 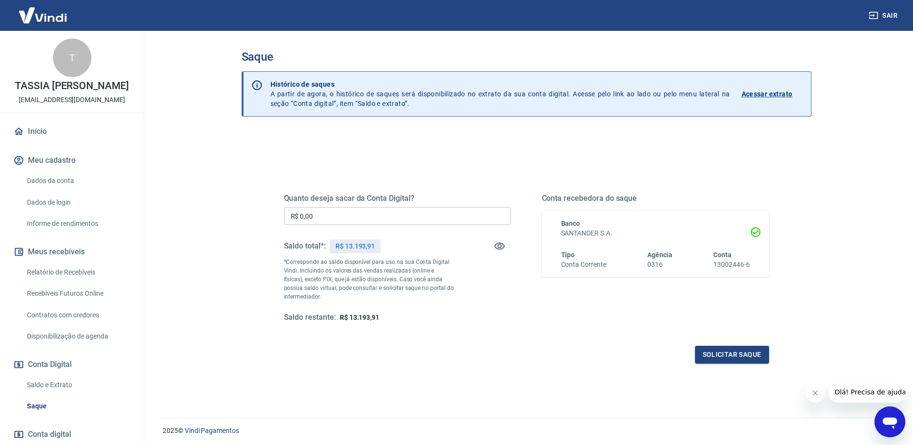 What do you see at coordinates (77, 223) in the screenshot?
I see `a: Informe de rendimentos` at bounding box center [77, 223].